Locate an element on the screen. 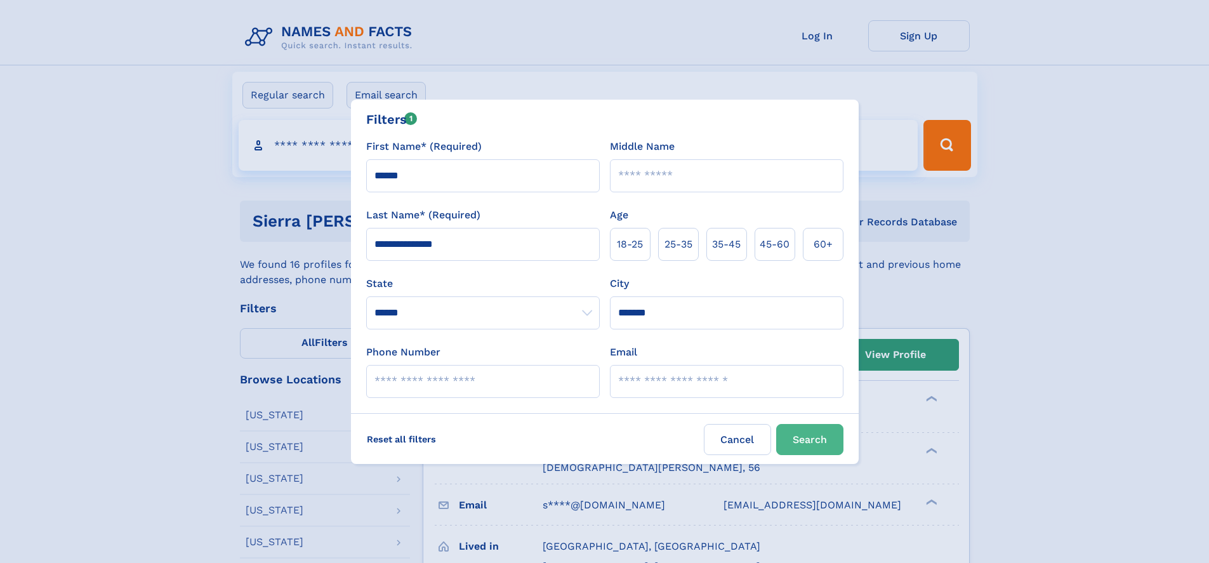 Image resolution: width=1209 pixels, height=563 pixels. label: Last Name* (Required) is located at coordinates (423, 215).